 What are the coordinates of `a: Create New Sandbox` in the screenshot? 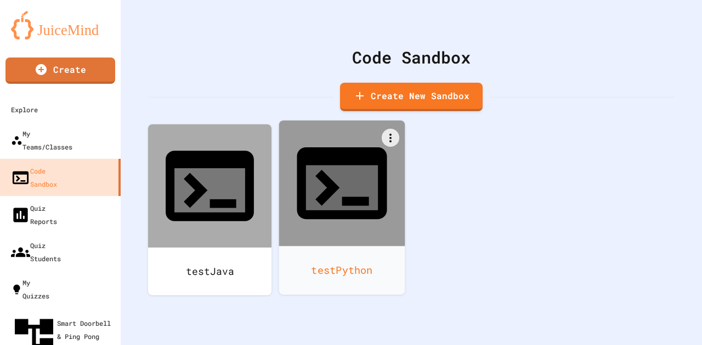 It's located at (411, 97).